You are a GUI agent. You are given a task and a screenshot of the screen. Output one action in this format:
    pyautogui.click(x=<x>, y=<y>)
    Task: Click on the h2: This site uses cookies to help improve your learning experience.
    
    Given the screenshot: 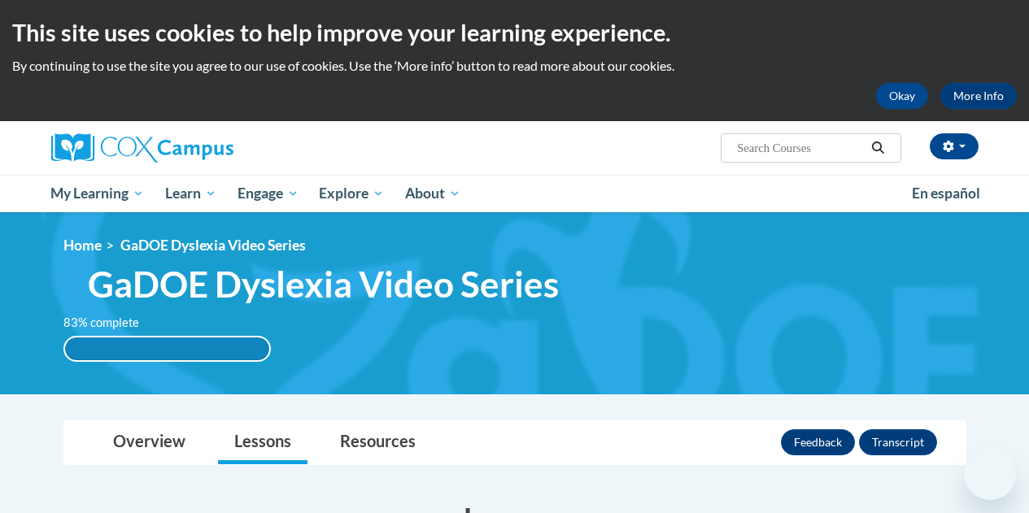 What is the action you would take?
    pyautogui.click(x=514, y=33)
    